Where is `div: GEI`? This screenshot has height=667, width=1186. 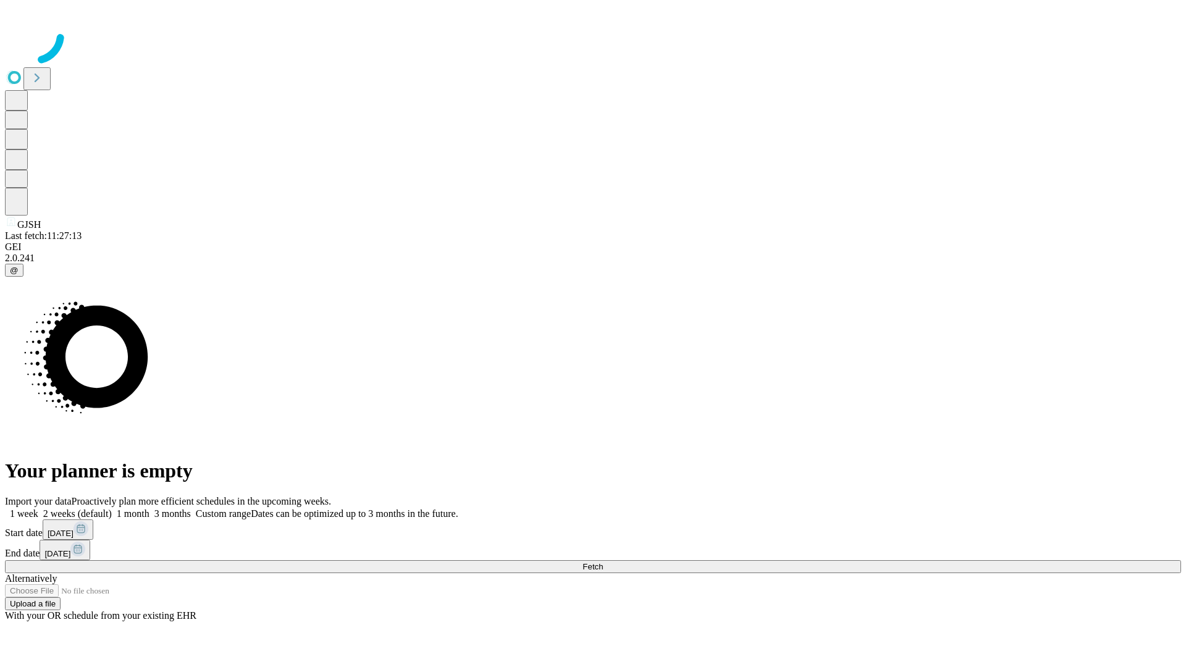 div: GEI is located at coordinates (593, 247).